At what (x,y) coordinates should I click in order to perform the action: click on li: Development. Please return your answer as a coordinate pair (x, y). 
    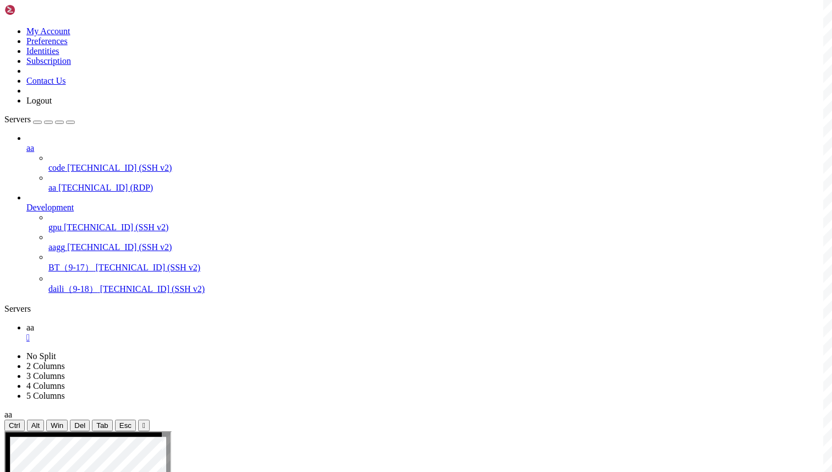
    Looking at the image, I should click on (427, 244).